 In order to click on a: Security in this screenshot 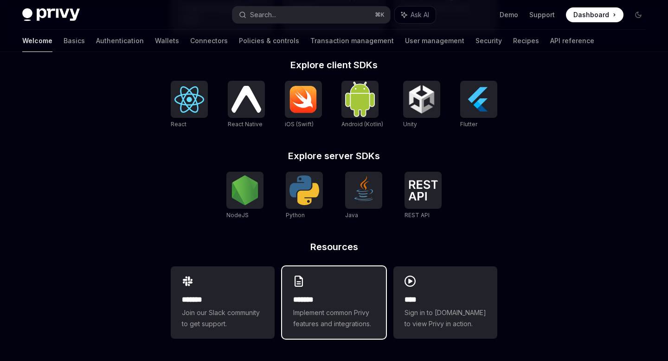, I will do `click(489, 41)`.